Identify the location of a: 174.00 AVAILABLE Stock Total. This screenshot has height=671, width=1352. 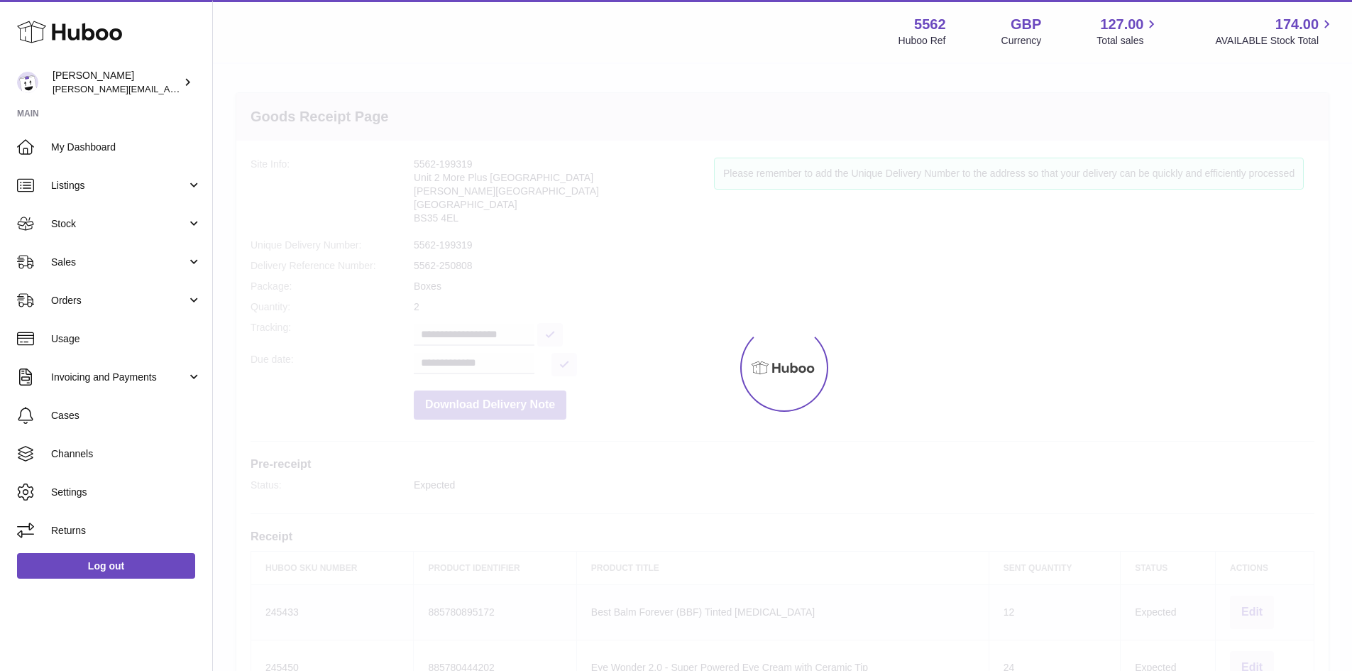
(1275, 31).